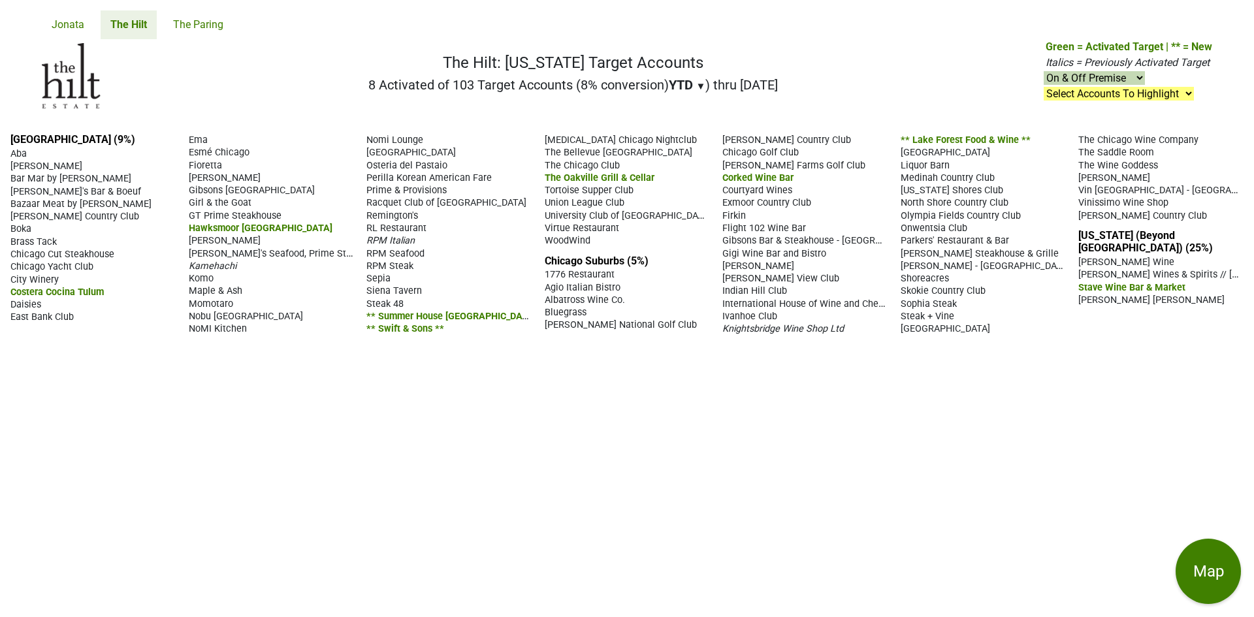 This screenshot has width=1254, height=617. What do you see at coordinates (1116, 152) in the screenshot?
I see `span: The Saddle Room` at bounding box center [1116, 152].